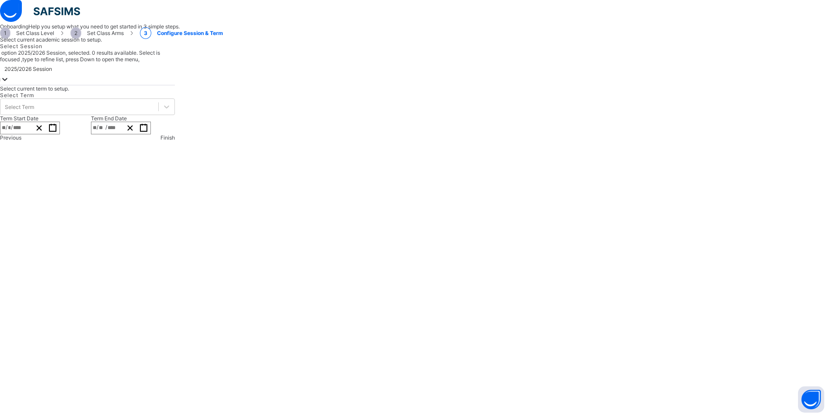  I want to click on span: Term End Date, so click(109, 118).